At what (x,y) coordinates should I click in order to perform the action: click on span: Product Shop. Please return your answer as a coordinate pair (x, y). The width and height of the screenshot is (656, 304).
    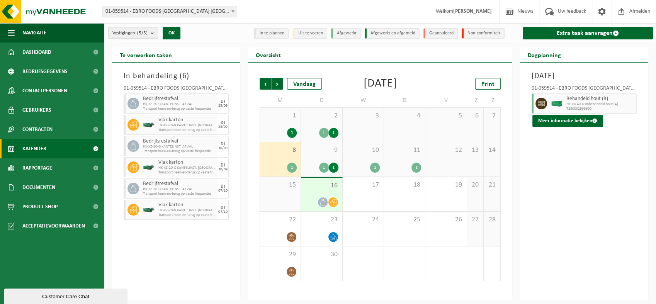
    Looking at the image, I should click on (40, 207).